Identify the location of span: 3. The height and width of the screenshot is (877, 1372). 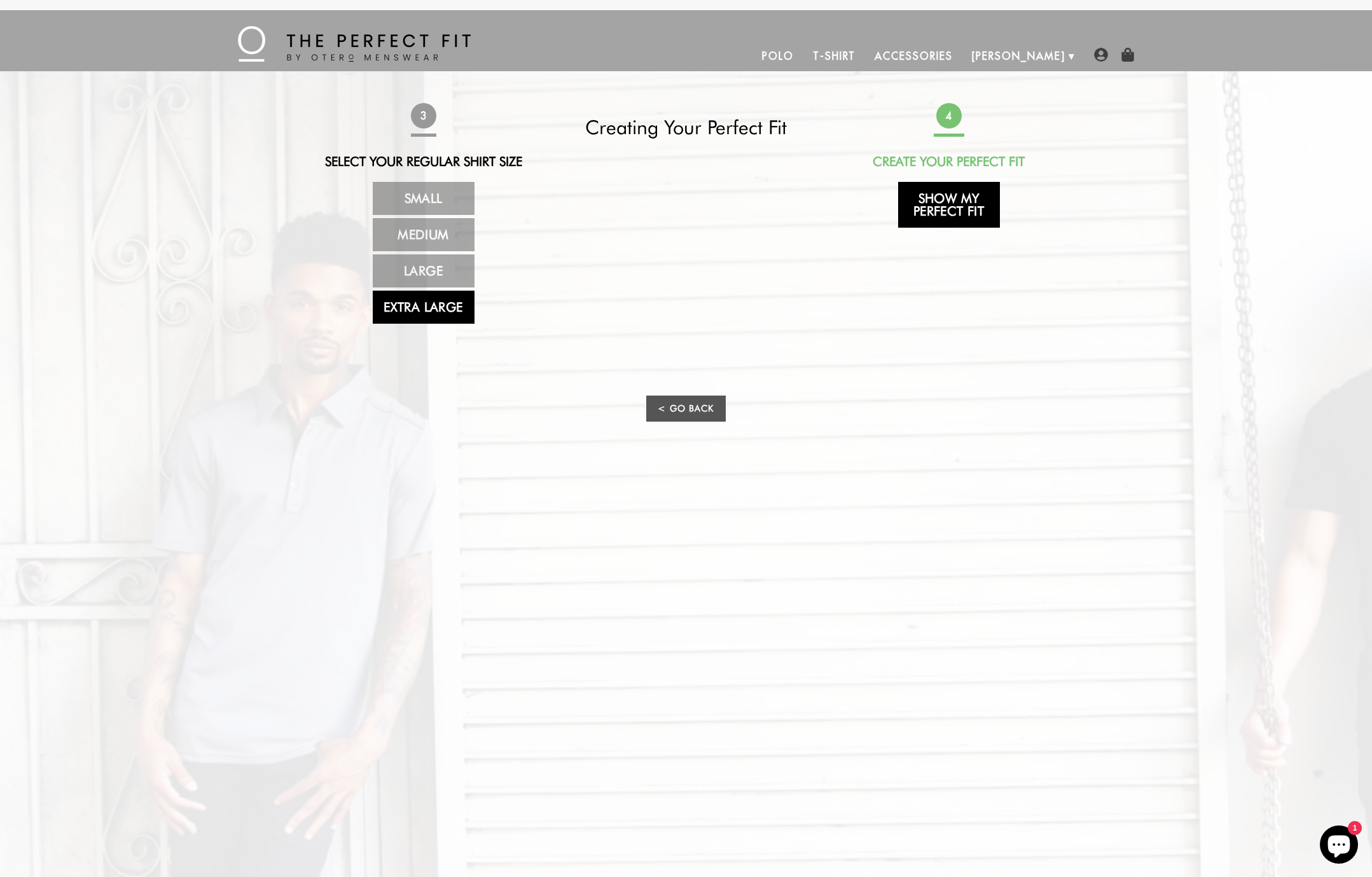
(423, 116).